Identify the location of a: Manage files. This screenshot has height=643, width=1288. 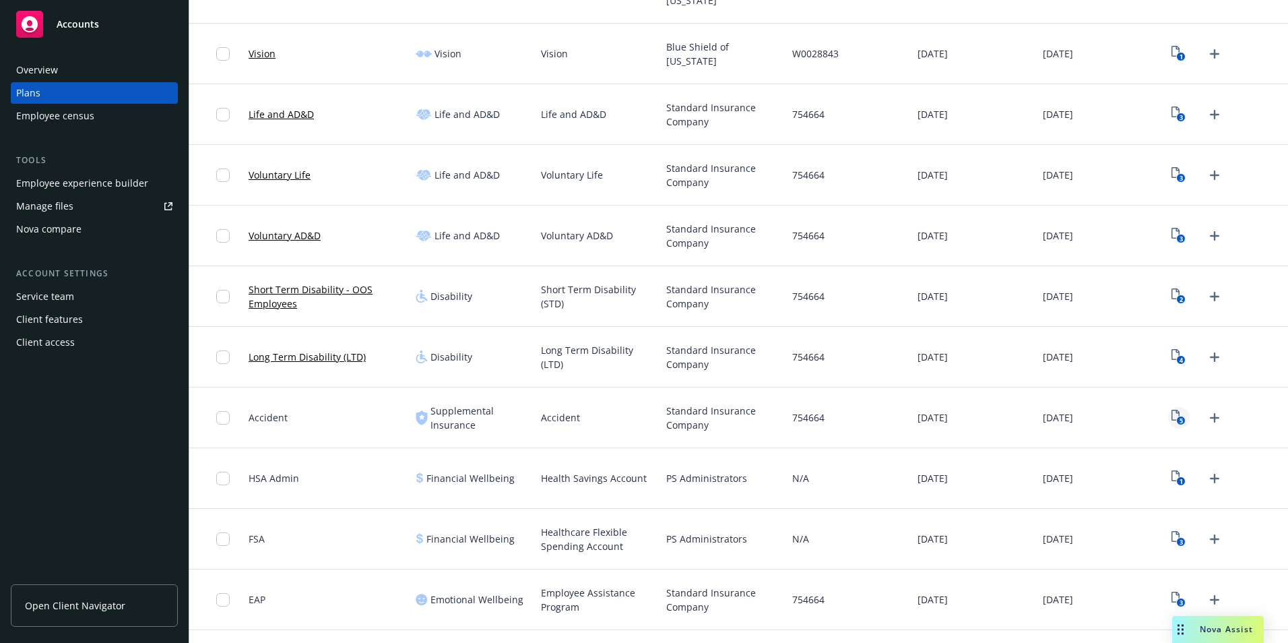
(94, 206).